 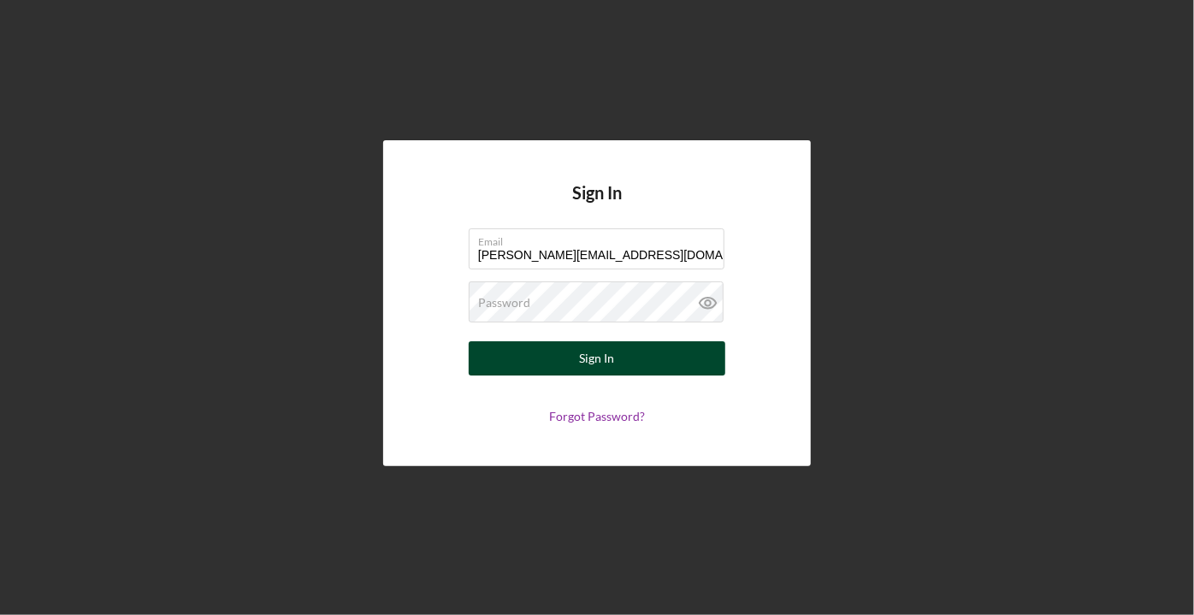 I want to click on label: Email, so click(x=601, y=239).